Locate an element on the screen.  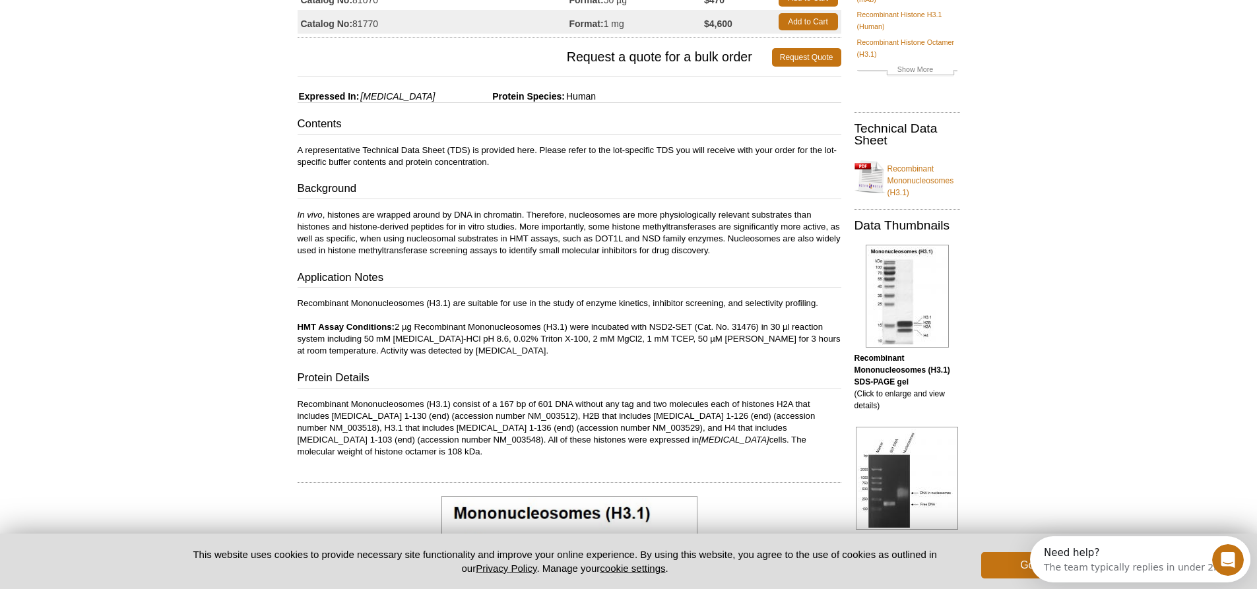
strong: Catalog No: is located at coordinates (327, 24).